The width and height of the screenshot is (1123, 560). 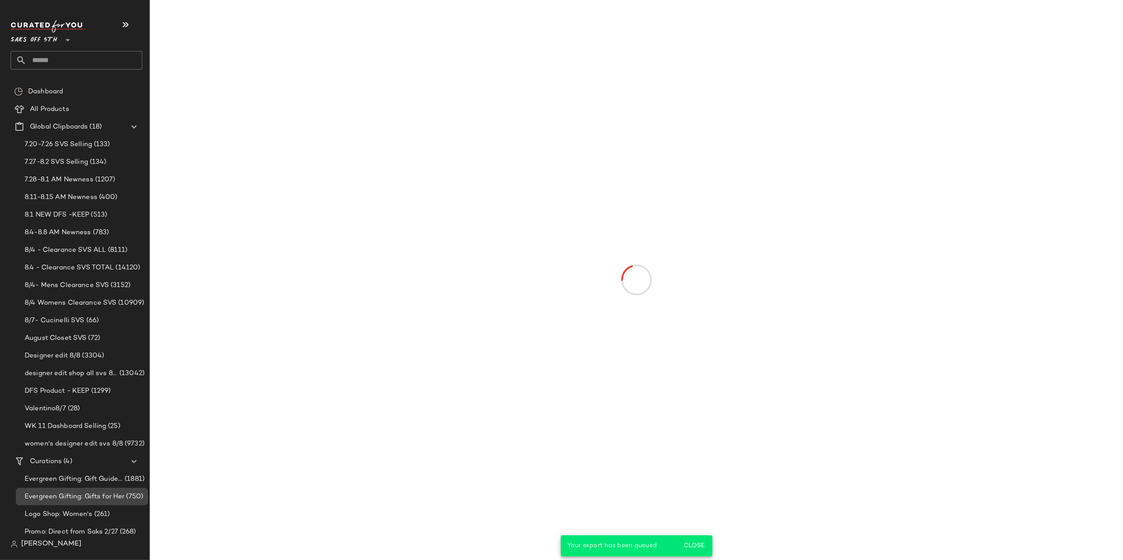 What do you see at coordinates (57, 391) in the screenshot?
I see `span: DFS Product - KEEP` at bounding box center [57, 391].